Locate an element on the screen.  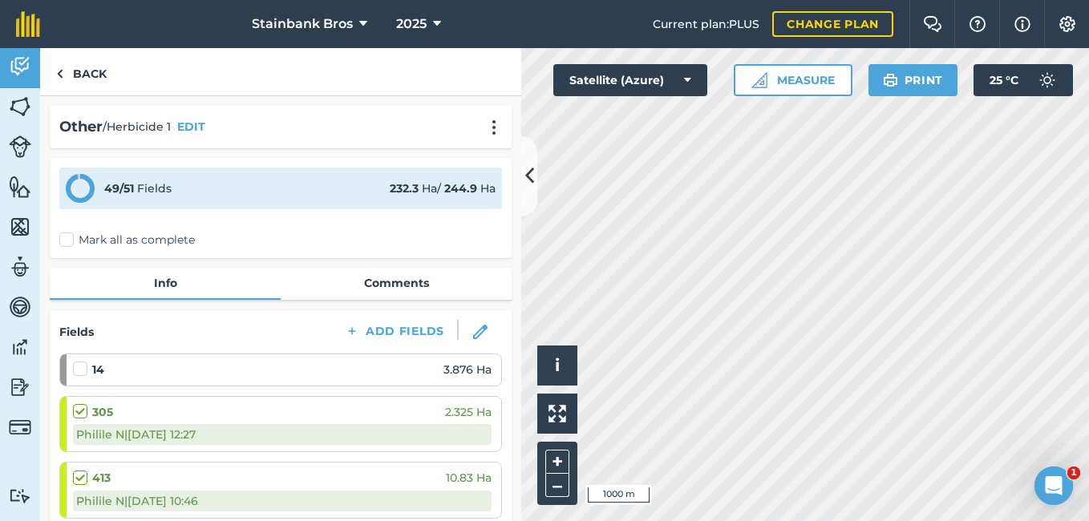
h4: Fields is located at coordinates (76, 332).